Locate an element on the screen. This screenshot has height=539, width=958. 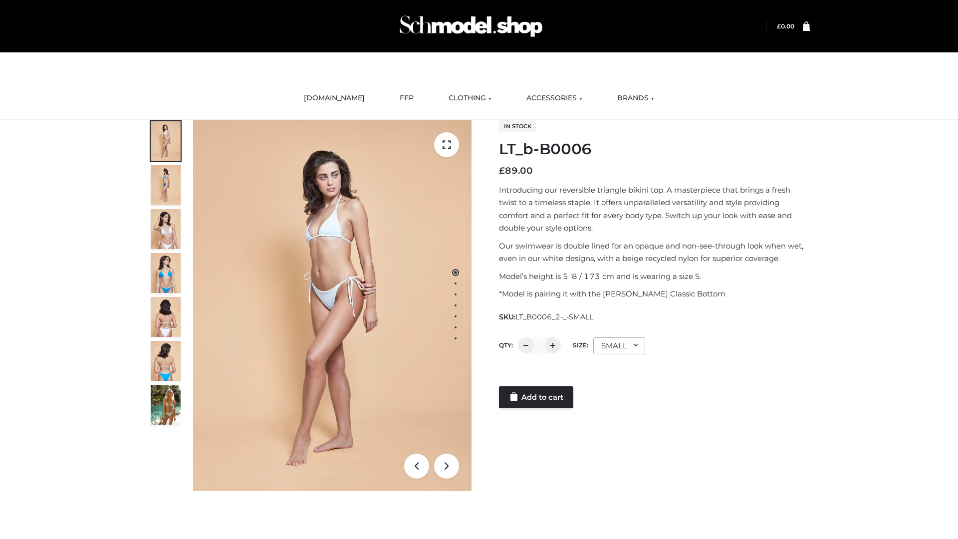
img: ArielClassicBikiniTop_CloudNine_AzureSky_OW114ECO_1 is located at coordinates (332, 305).